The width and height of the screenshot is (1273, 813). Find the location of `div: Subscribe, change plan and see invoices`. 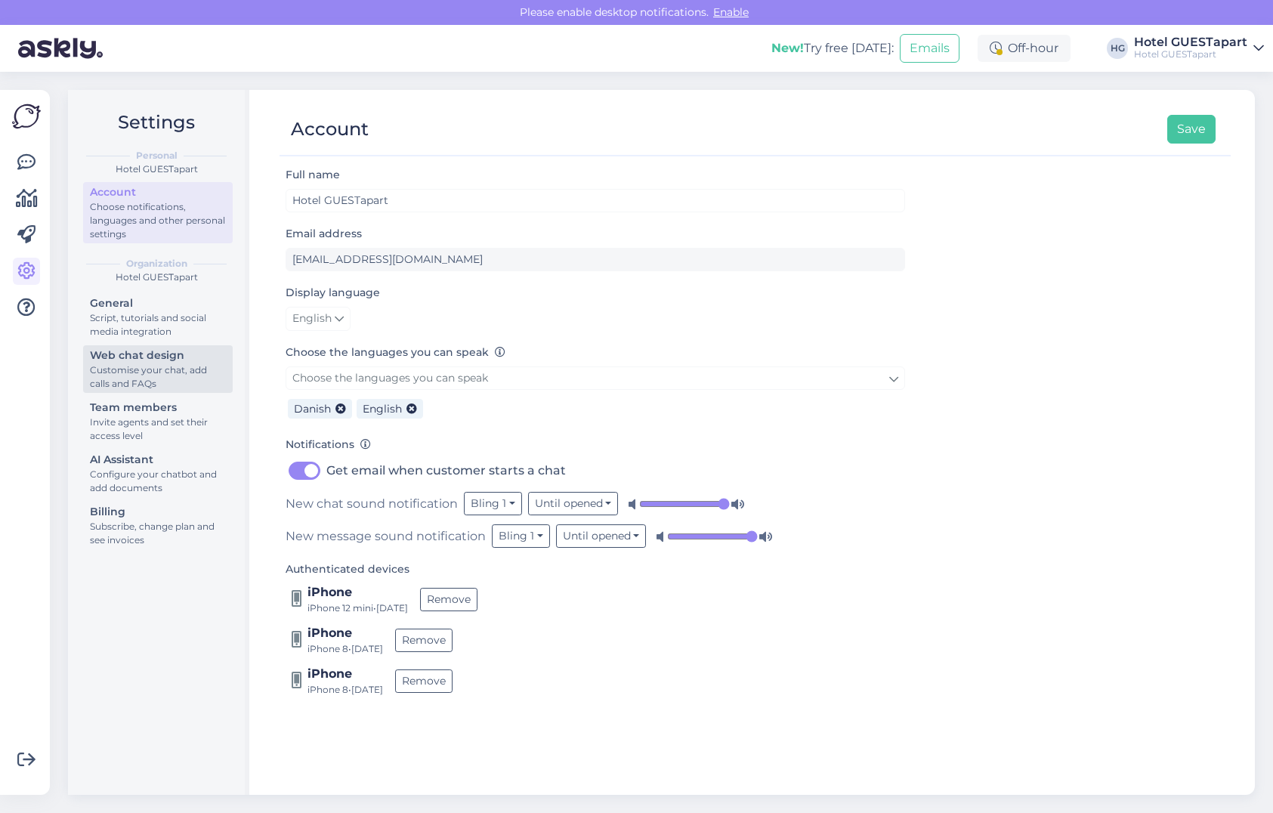

div: Subscribe, change plan and see invoices is located at coordinates (158, 533).